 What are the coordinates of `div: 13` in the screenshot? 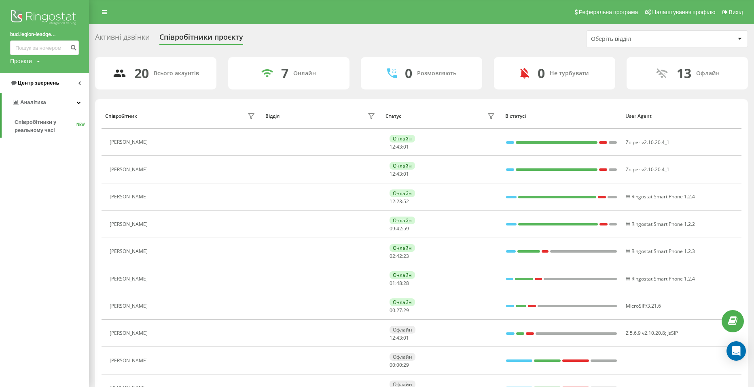 It's located at (684, 73).